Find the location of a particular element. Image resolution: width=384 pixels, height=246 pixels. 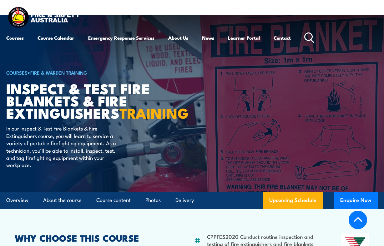

button: Enquire Now is located at coordinates (355, 201).